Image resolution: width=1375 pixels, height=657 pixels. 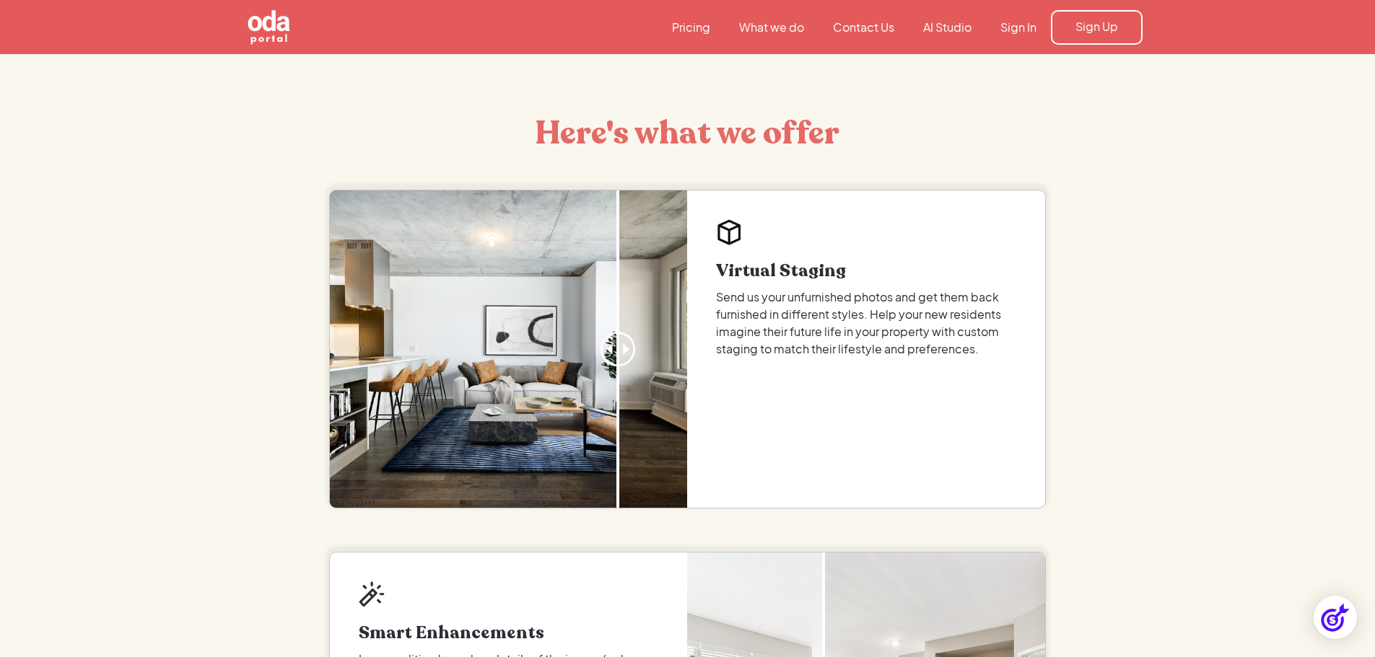 I want to click on img: Oda Vitual Space, so click(x=729, y=232).